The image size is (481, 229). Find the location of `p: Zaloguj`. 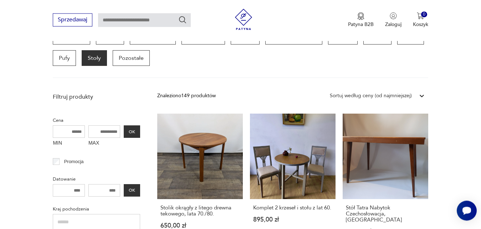

p: Zaloguj is located at coordinates (393, 24).